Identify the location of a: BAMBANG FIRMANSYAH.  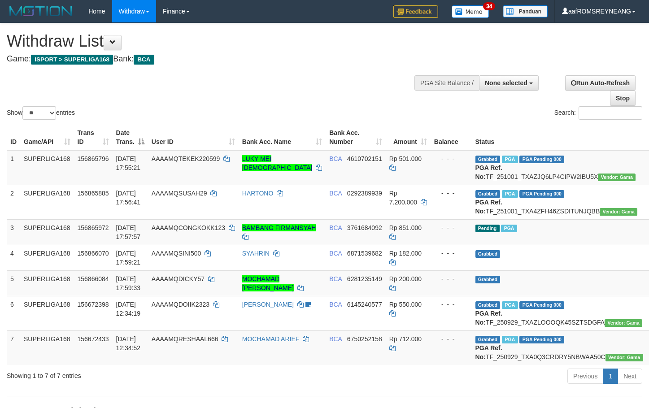
(279, 228).